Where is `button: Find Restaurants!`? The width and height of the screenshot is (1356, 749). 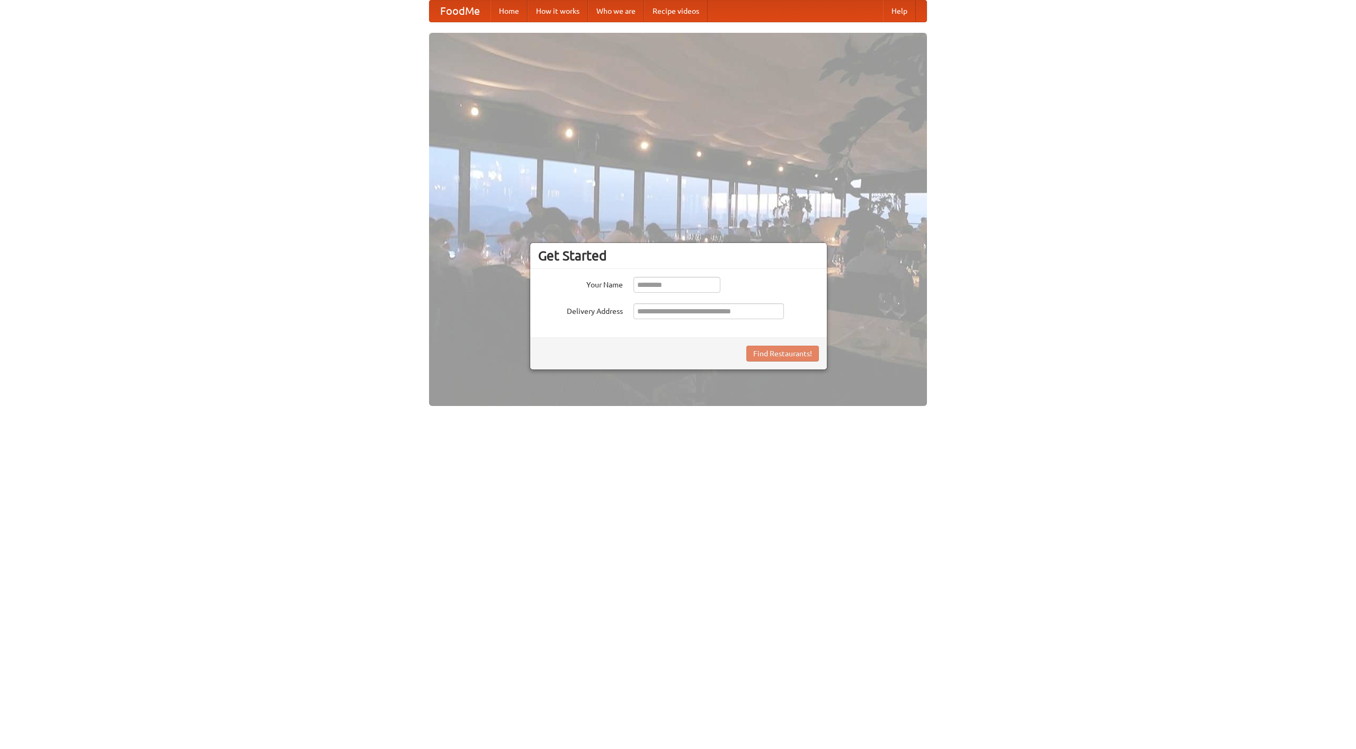
button: Find Restaurants! is located at coordinates (782, 354).